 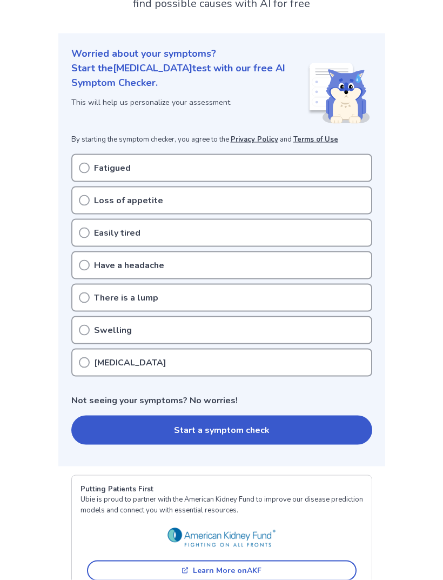 I want to click on p: There is a lump, so click(x=126, y=298).